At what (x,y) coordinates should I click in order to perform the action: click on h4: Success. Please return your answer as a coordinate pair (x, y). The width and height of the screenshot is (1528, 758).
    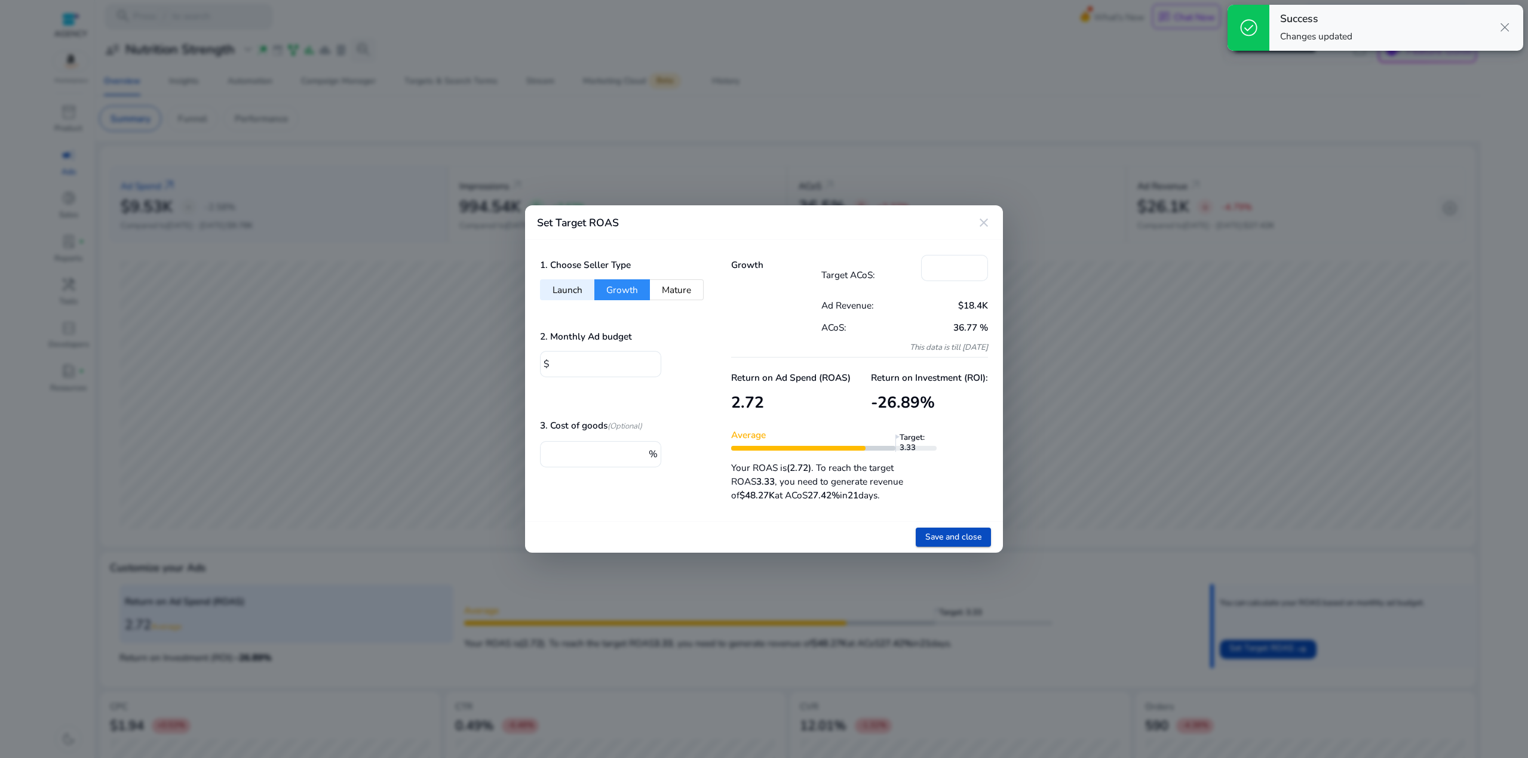
    Looking at the image, I should click on (1316, 19).